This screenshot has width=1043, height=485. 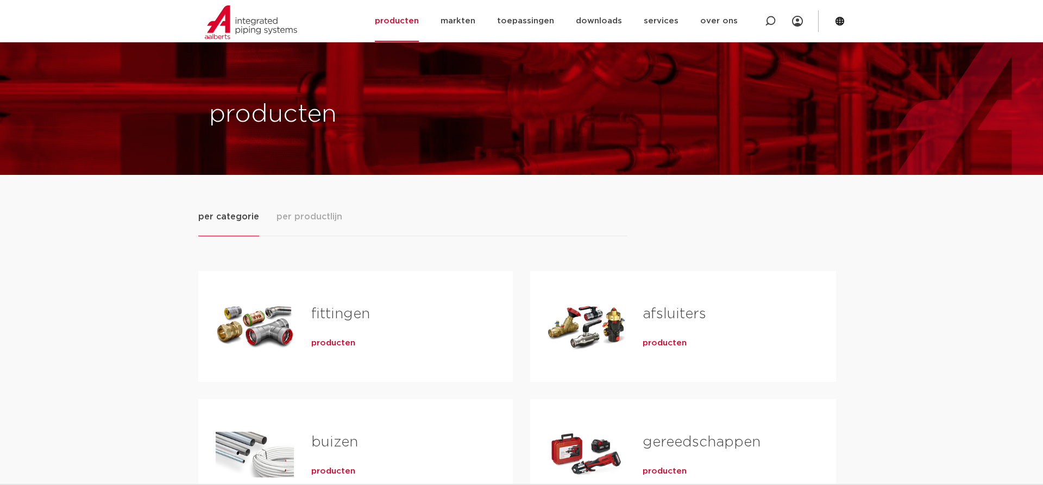 What do you see at coordinates (362, 115) in the screenshot?
I see `h1: producten` at bounding box center [362, 115].